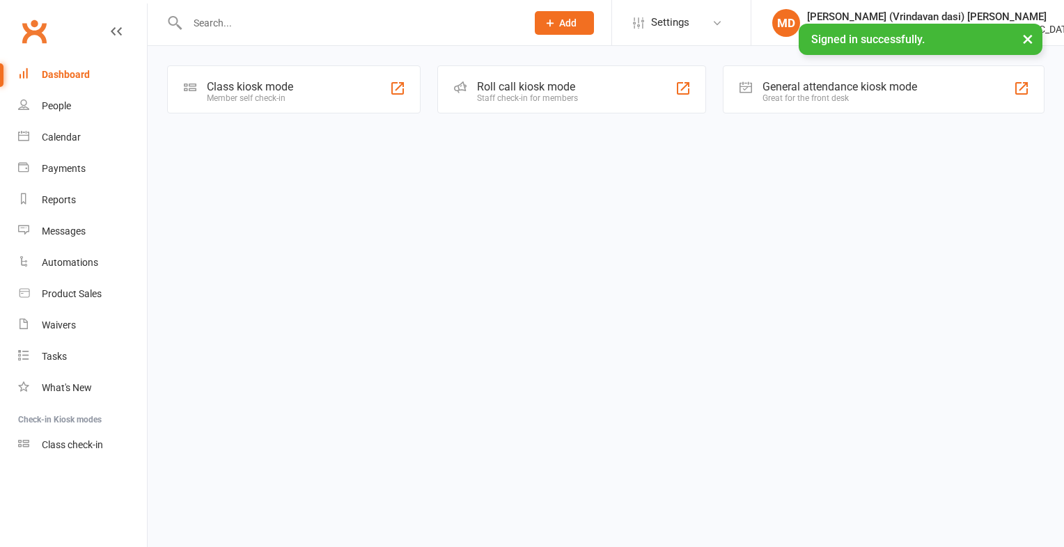 The image size is (1064, 547). What do you see at coordinates (82, 388) in the screenshot?
I see `a: What's New` at bounding box center [82, 388].